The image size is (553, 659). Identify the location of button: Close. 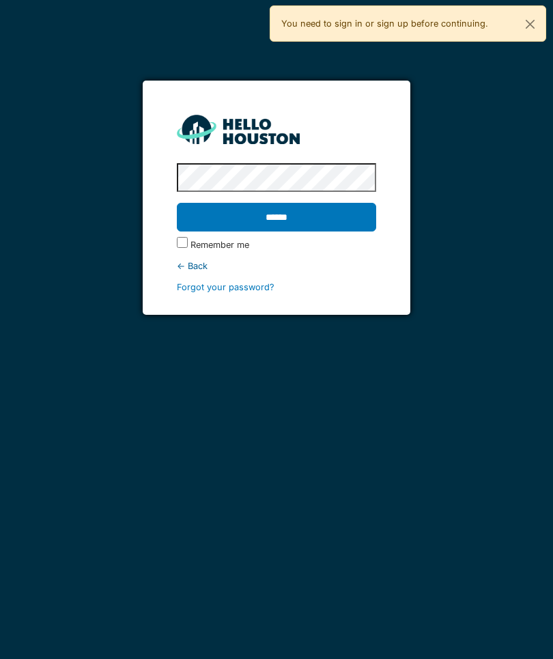
(530, 24).